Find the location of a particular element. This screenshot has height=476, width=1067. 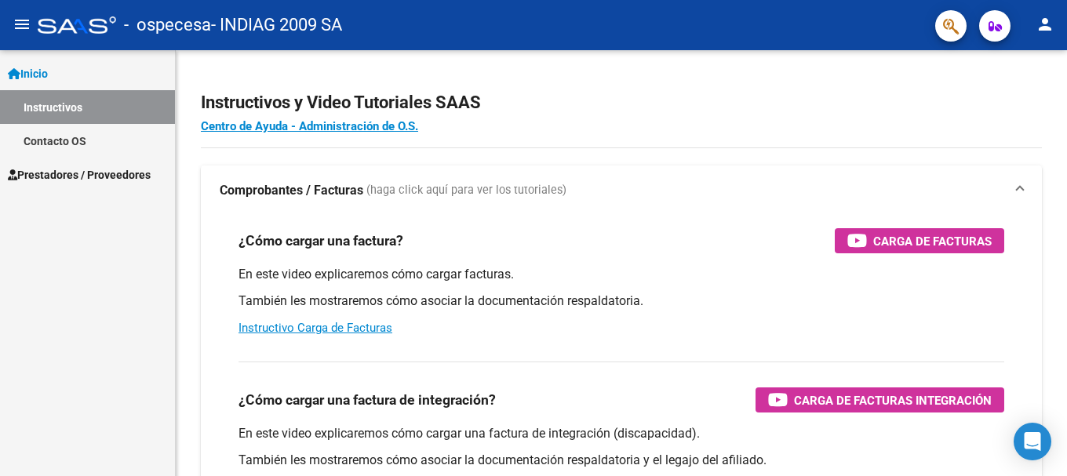

p: También les mostraremos cómo asociar la documentación respaldatoria y el legajo del afiliado. is located at coordinates (621, 461).